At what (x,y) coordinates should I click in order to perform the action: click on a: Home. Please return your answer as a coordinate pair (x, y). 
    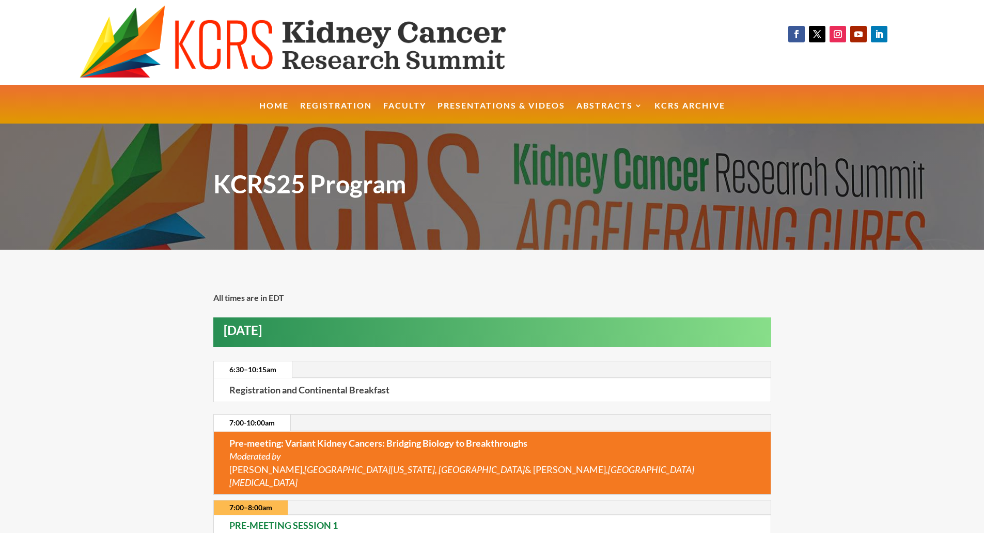
    Looking at the image, I should click on (274, 113).